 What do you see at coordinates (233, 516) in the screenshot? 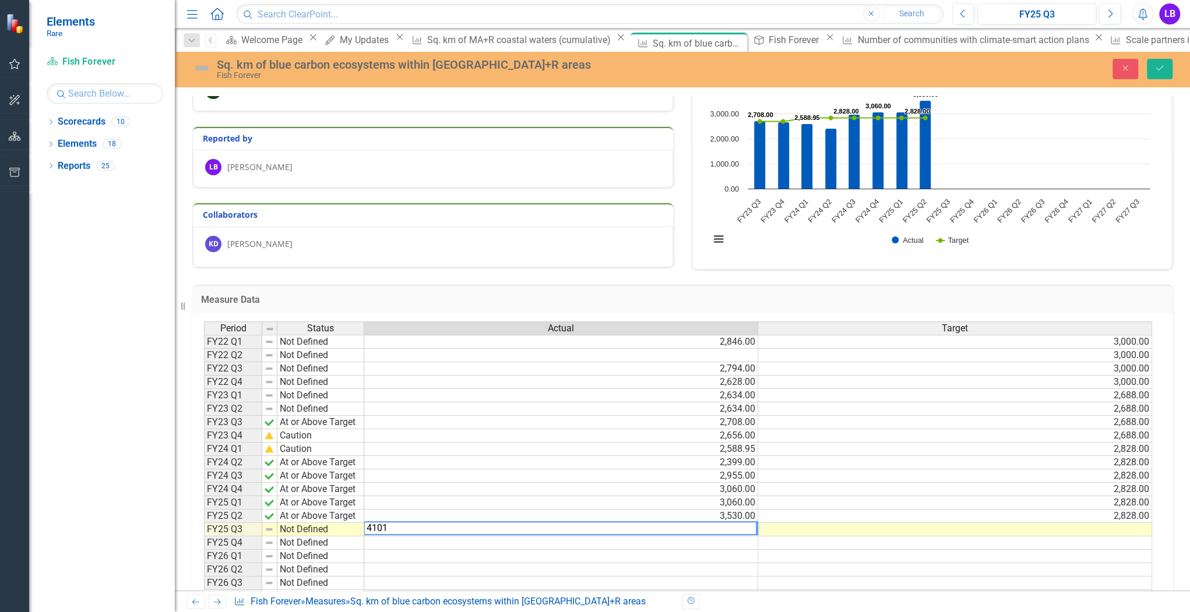
I see `td: FY25 Q2` at bounding box center [233, 516].